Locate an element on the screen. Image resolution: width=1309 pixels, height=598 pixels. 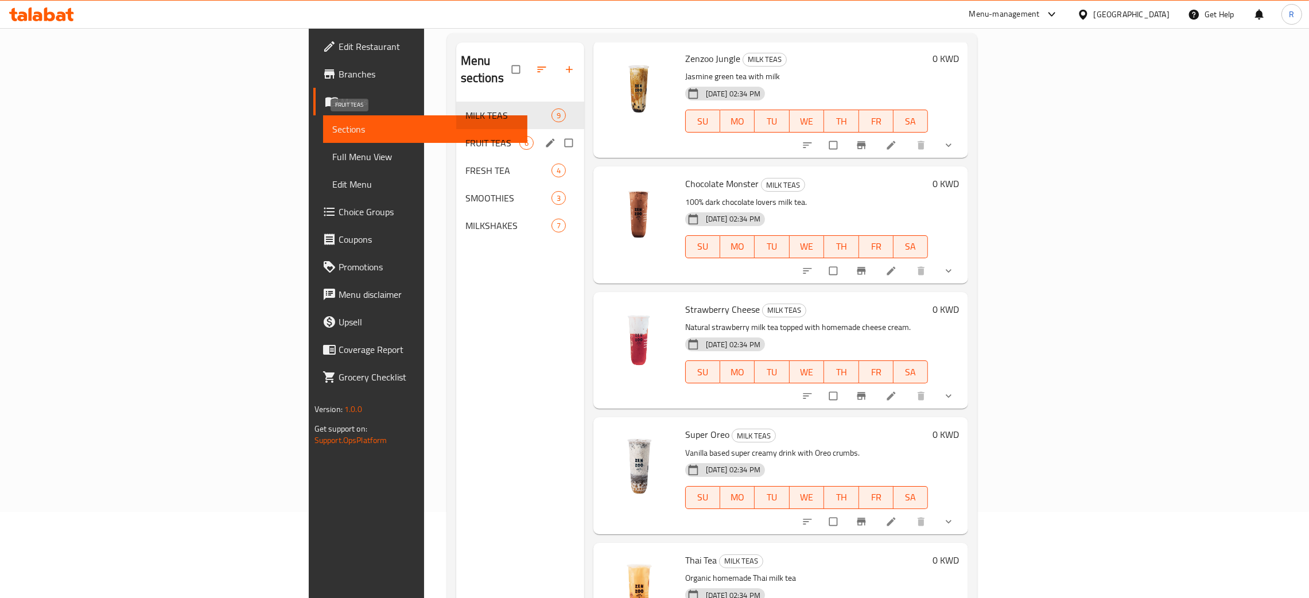
span: Super Oreo is located at coordinates (707, 434).